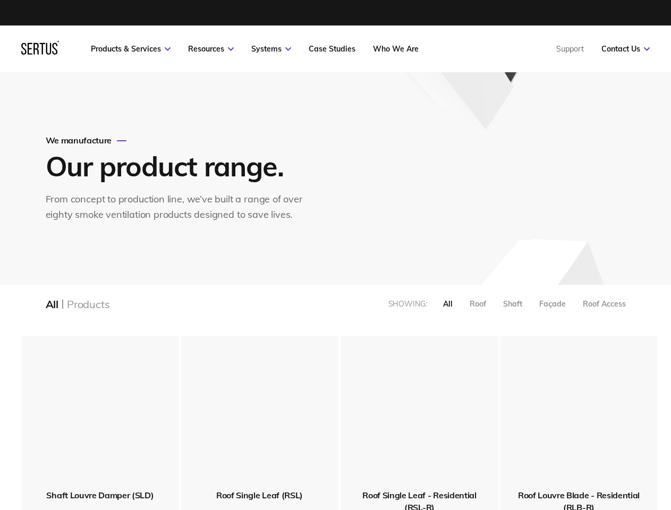  I want to click on div: Façade, so click(552, 304).